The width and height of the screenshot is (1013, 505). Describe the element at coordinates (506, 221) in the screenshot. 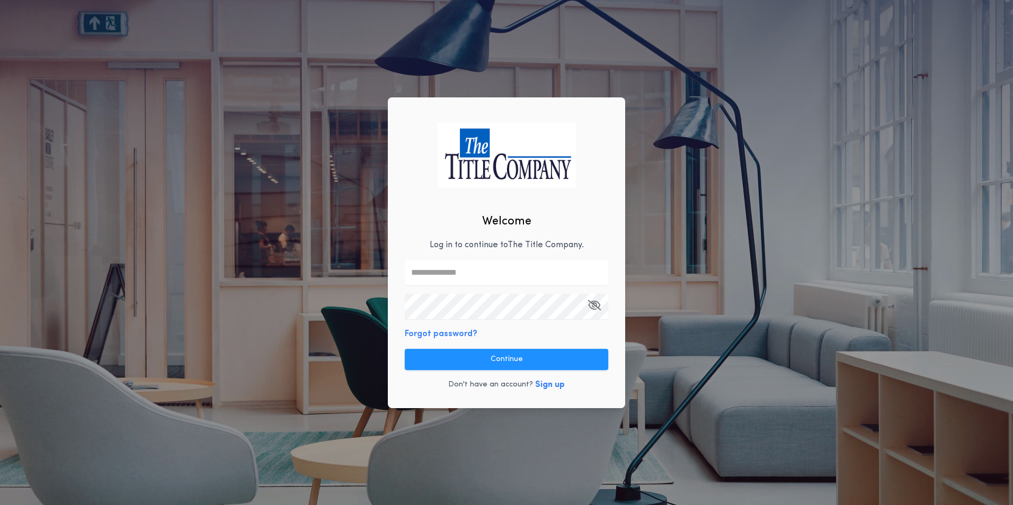

I see `h2: Welcome` at that location.